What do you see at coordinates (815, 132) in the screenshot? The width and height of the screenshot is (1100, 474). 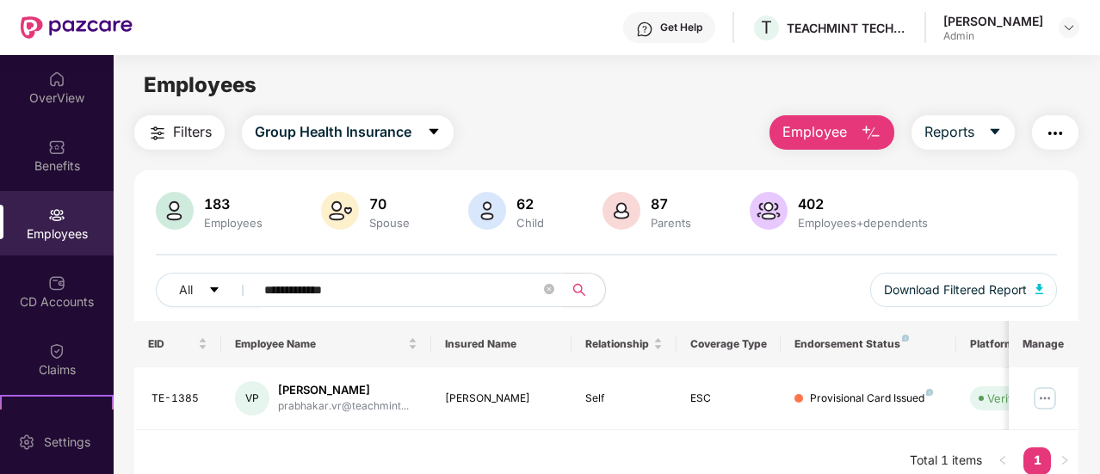 I see `span: Employee` at bounding box center [815, 132].